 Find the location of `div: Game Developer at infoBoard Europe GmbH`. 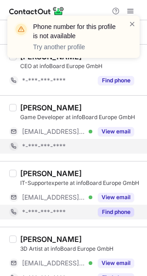

div: Game Developer at infoBoard Europe GmbH is located at coordinates (81, 117).